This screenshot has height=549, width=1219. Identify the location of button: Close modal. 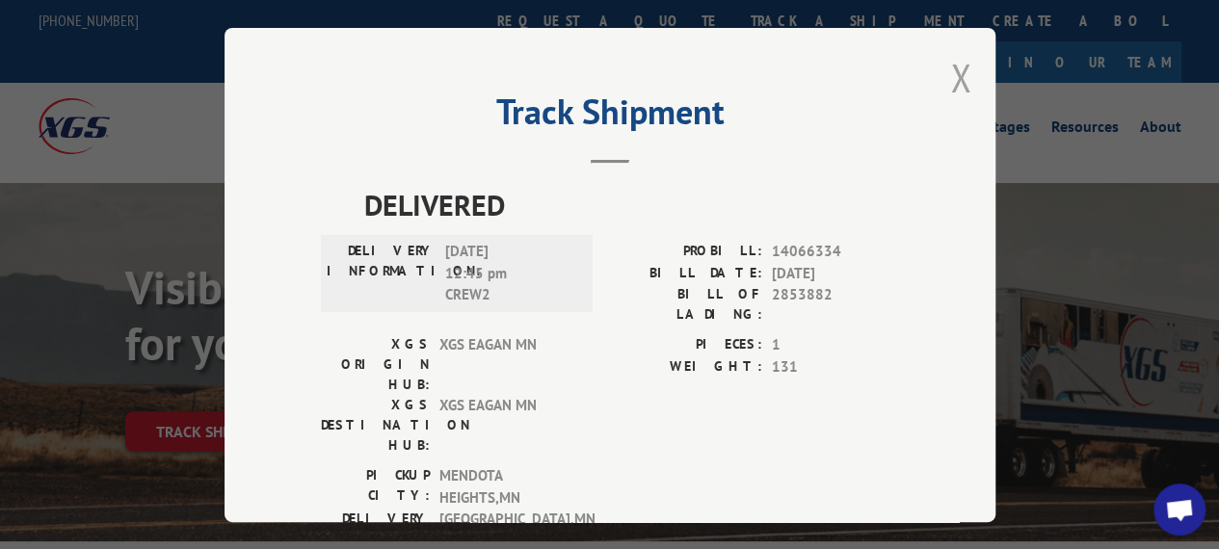
(961, 77).